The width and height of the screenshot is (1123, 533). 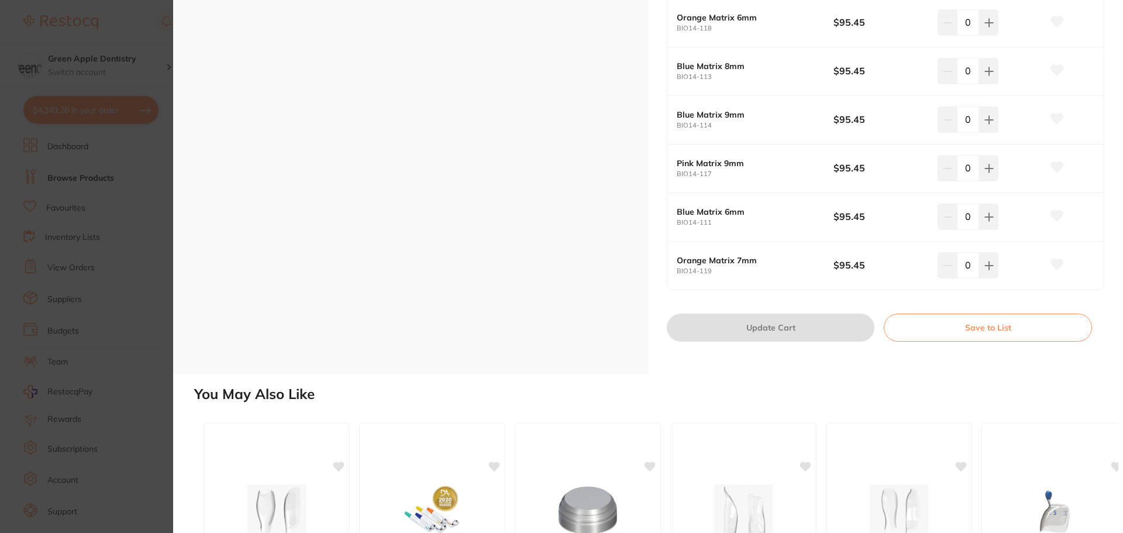 I want to click on b: Blue Matrix 8mm, so click(x=747, y=66).